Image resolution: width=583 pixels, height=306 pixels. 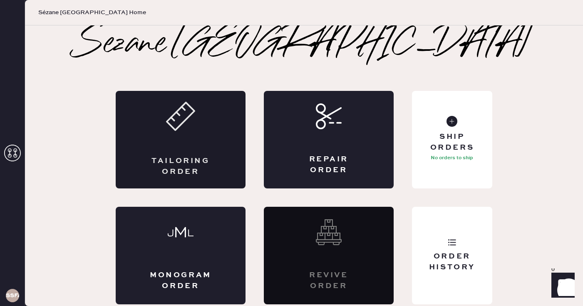 What do you see at coordinates (181, 280) in the screenshot?
I see `div: Monogram Order` at bounding box center [181, 280].